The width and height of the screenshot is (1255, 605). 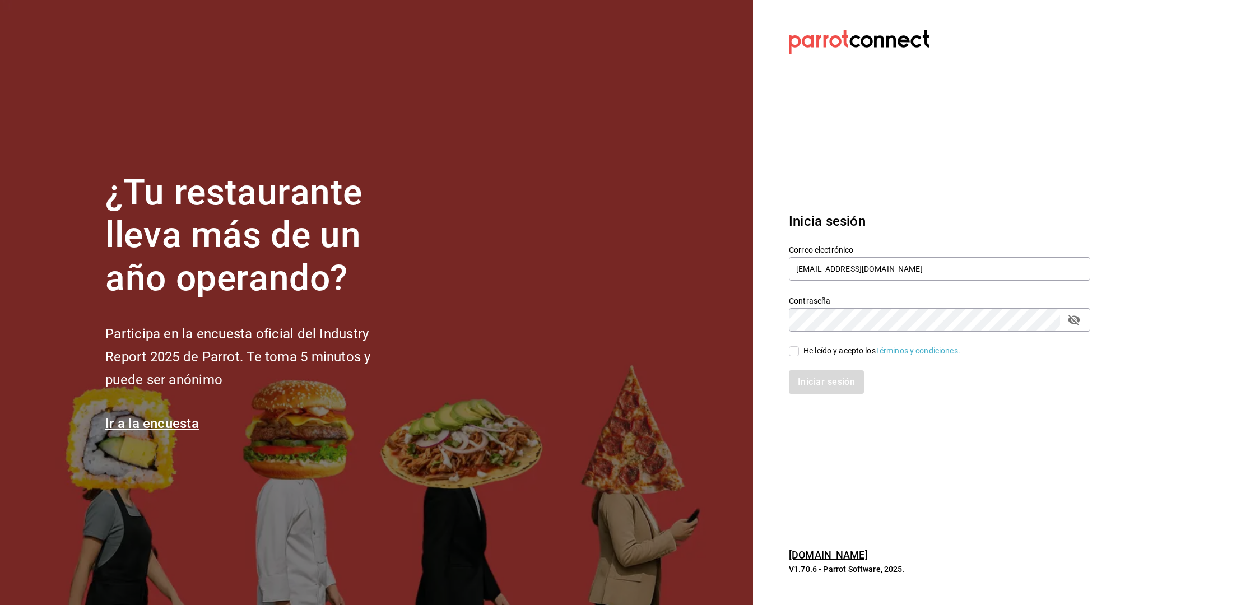 What do you see at coordinates (1074, 320) in the screenshot?
I see `button: passwordField` at bounding box center [1074, 320].